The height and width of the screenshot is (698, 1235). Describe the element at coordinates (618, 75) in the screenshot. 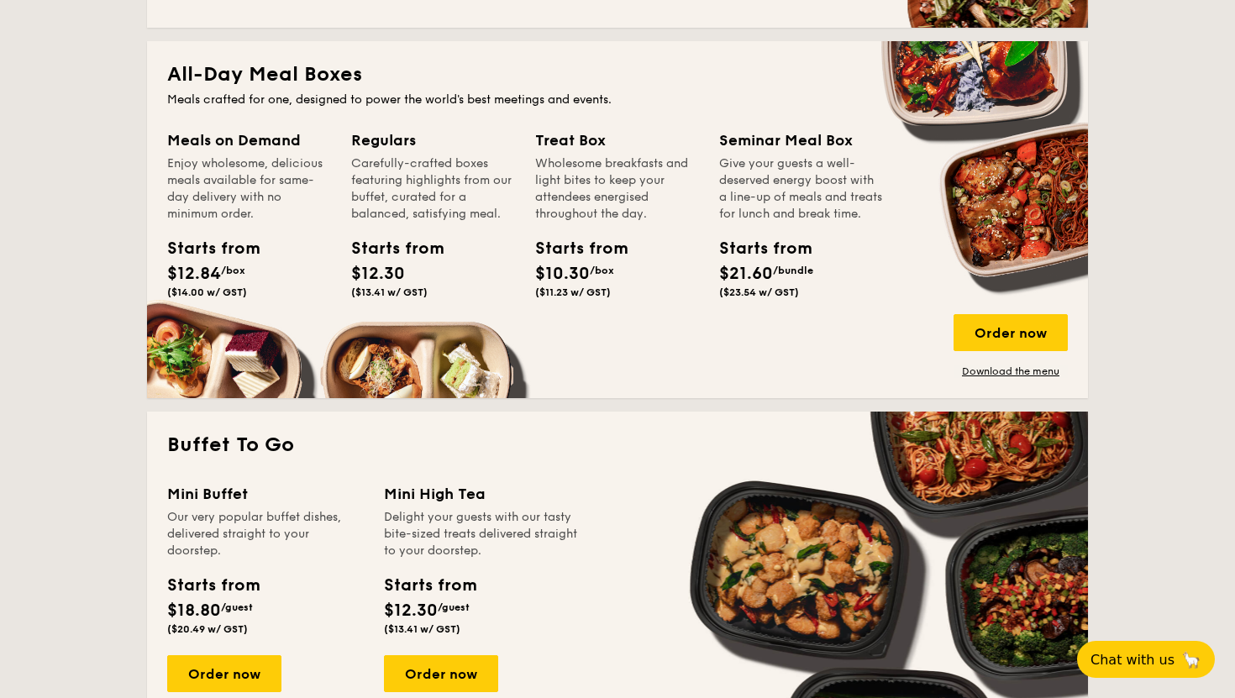

I see `h2: All-Day Meal Boxes` at that location.